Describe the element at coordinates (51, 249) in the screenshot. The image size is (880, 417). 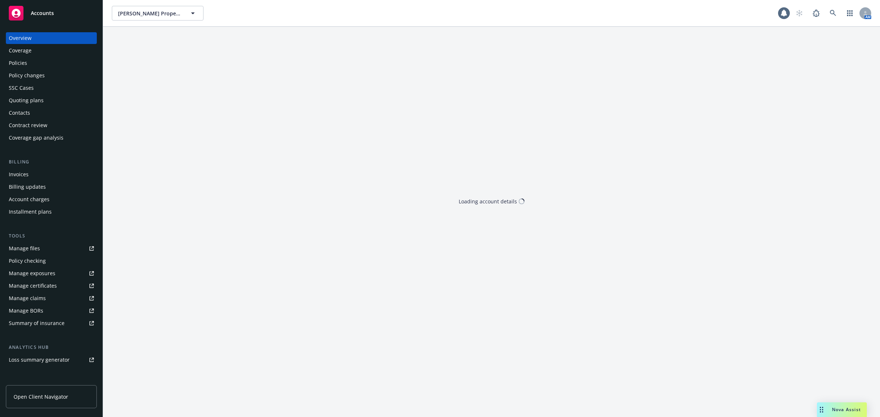
I see `a: Manage files` at that location.